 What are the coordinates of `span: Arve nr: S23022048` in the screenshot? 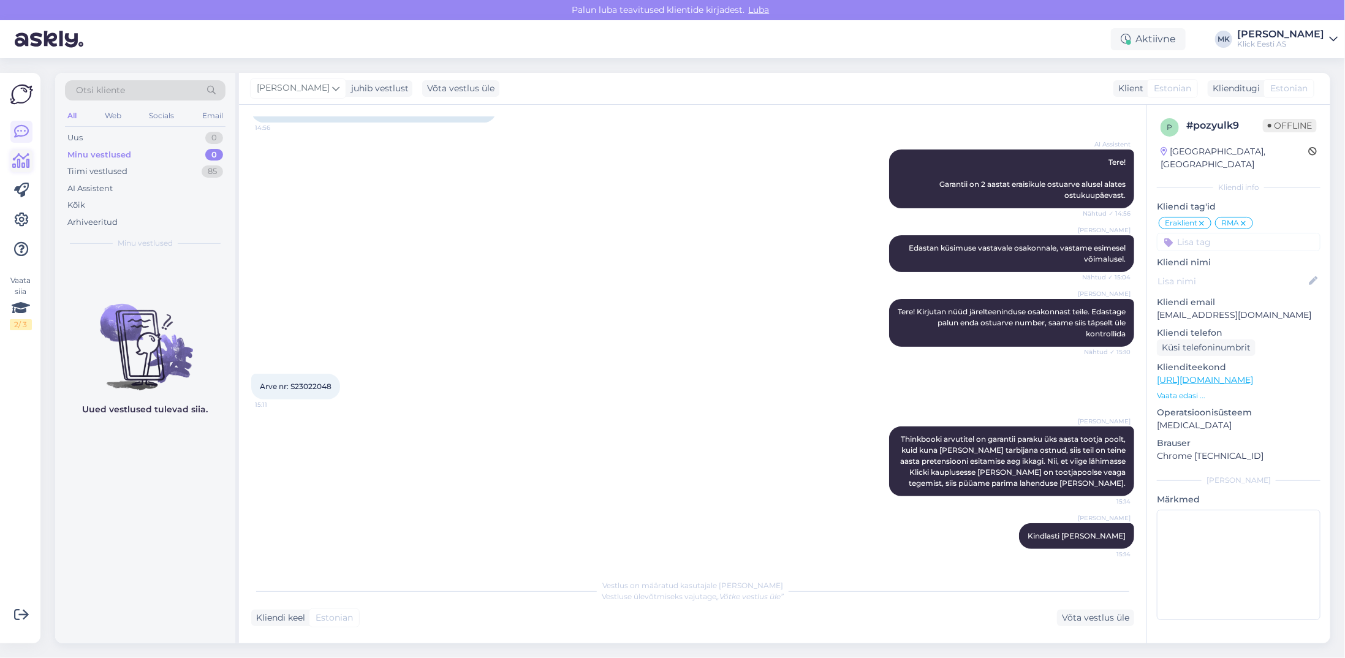 It's located at (295, 386).